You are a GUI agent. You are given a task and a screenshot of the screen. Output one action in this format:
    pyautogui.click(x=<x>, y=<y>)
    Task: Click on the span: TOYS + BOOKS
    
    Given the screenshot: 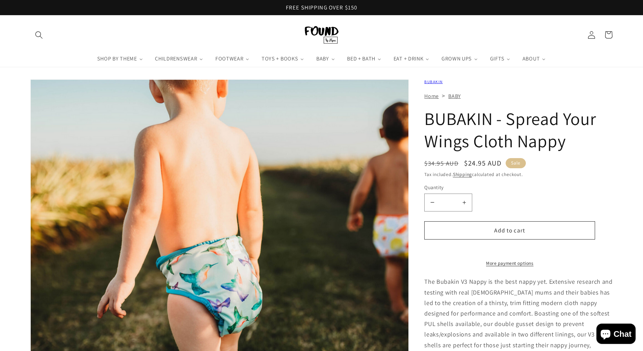 What is the action you would take?
    pyautogui.click(x=279, y=59)
    